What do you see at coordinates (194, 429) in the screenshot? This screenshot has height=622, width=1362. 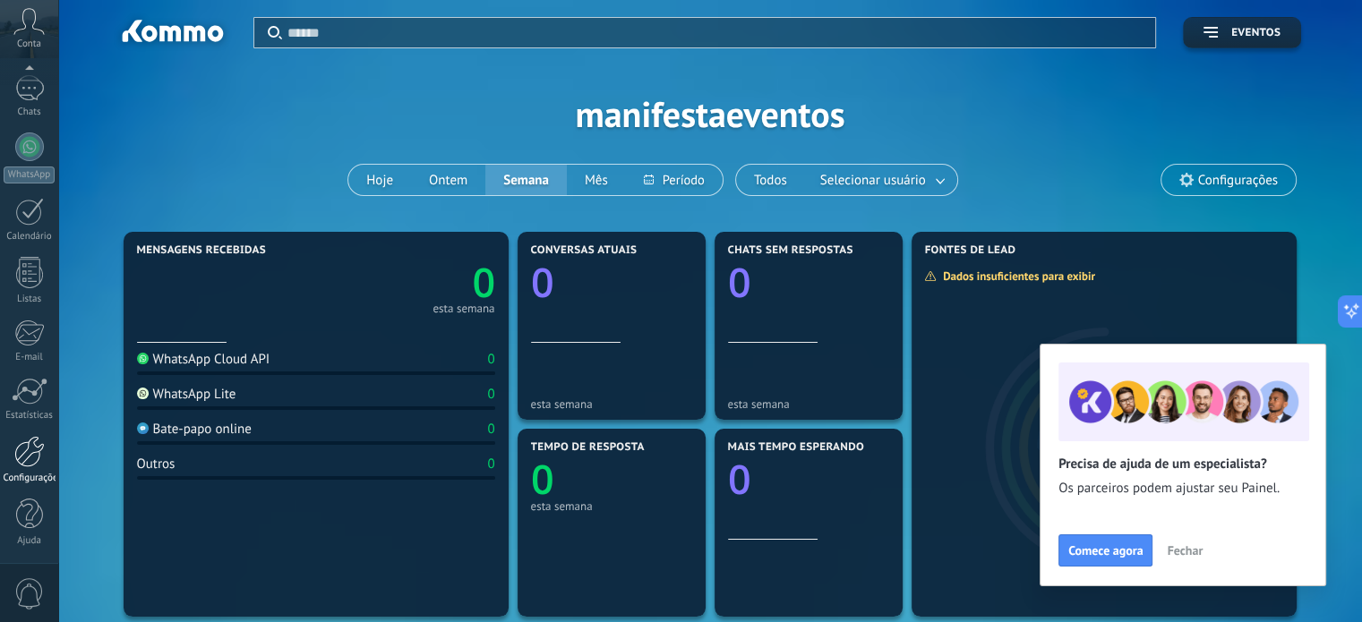 I see `div: Bate-papo online` at bounding box center [194, 429].